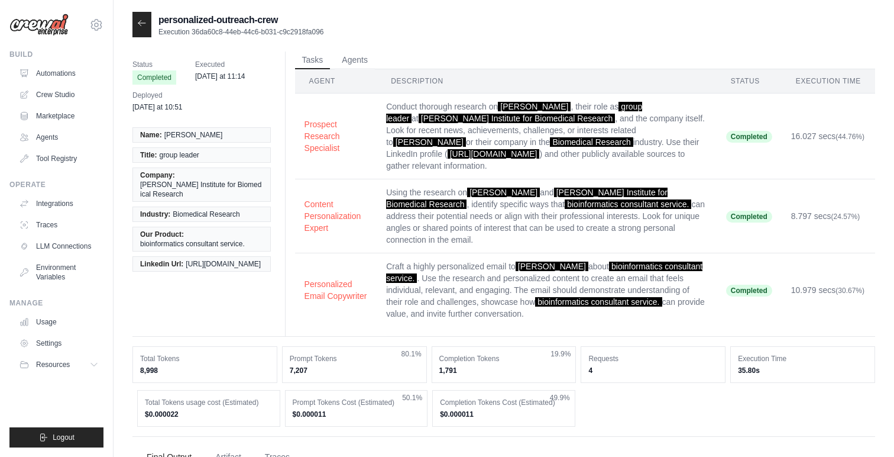  I want to click on div: Manage, so click(56, 303).